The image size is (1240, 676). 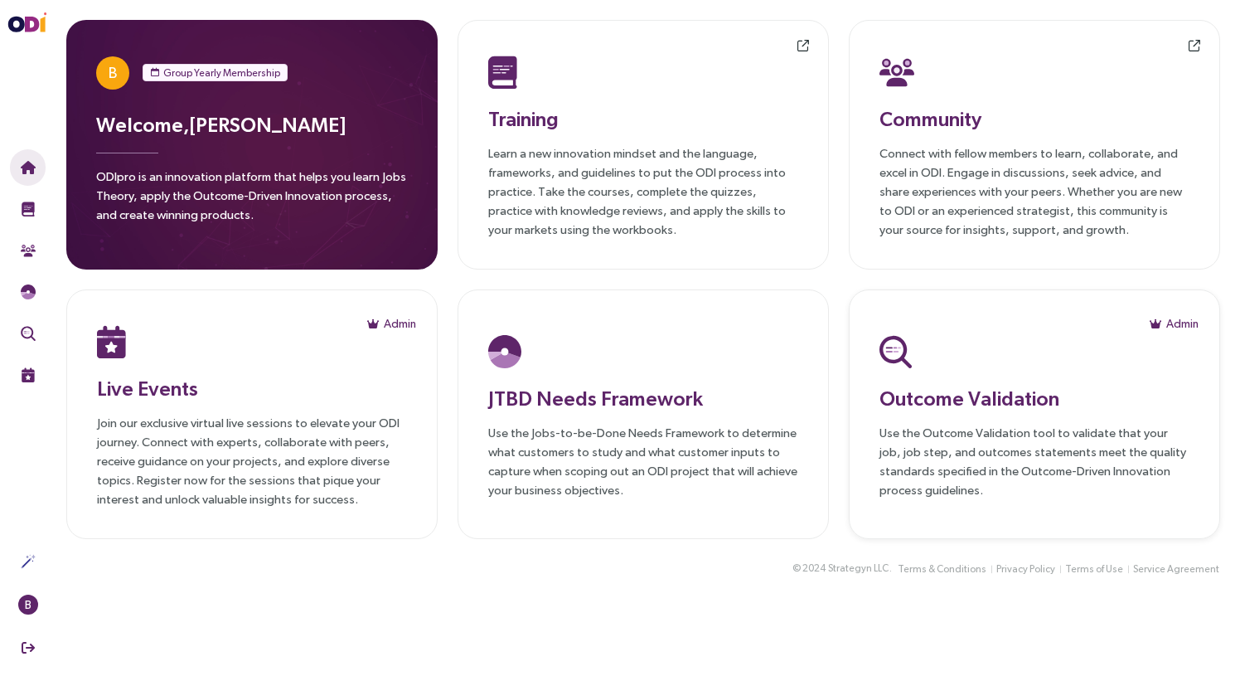 I want to click on button: Actions, so click(x=27, y=561).